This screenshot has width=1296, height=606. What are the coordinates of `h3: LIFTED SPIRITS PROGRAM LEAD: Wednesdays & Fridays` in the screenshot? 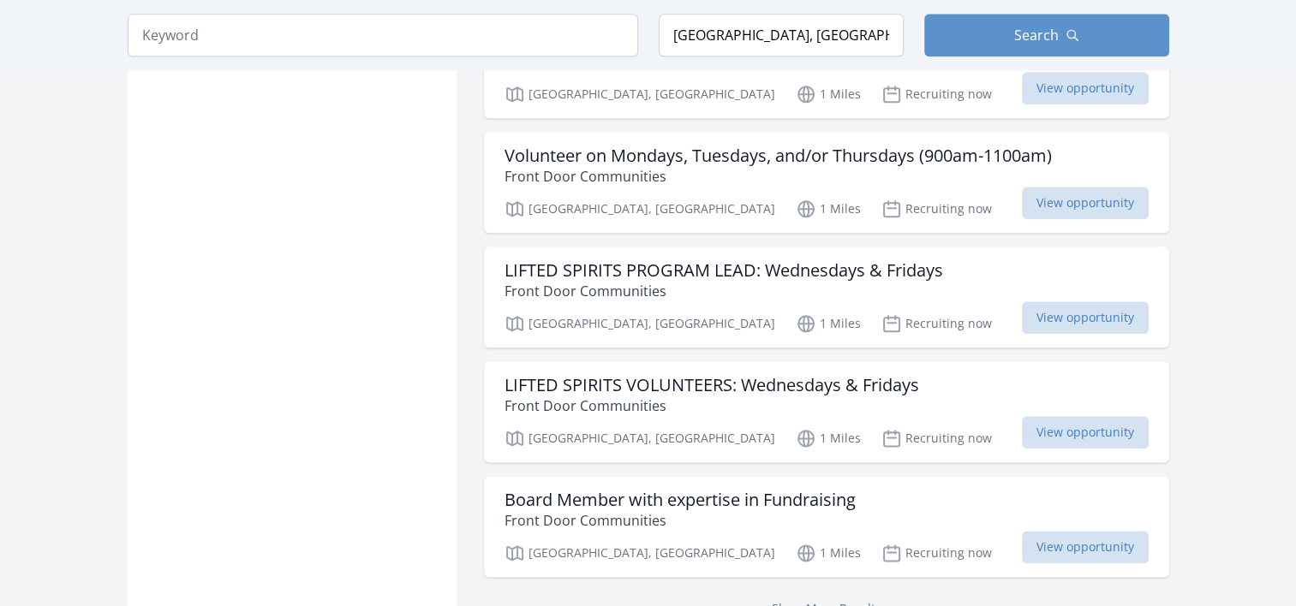 It's located at (724, 271).